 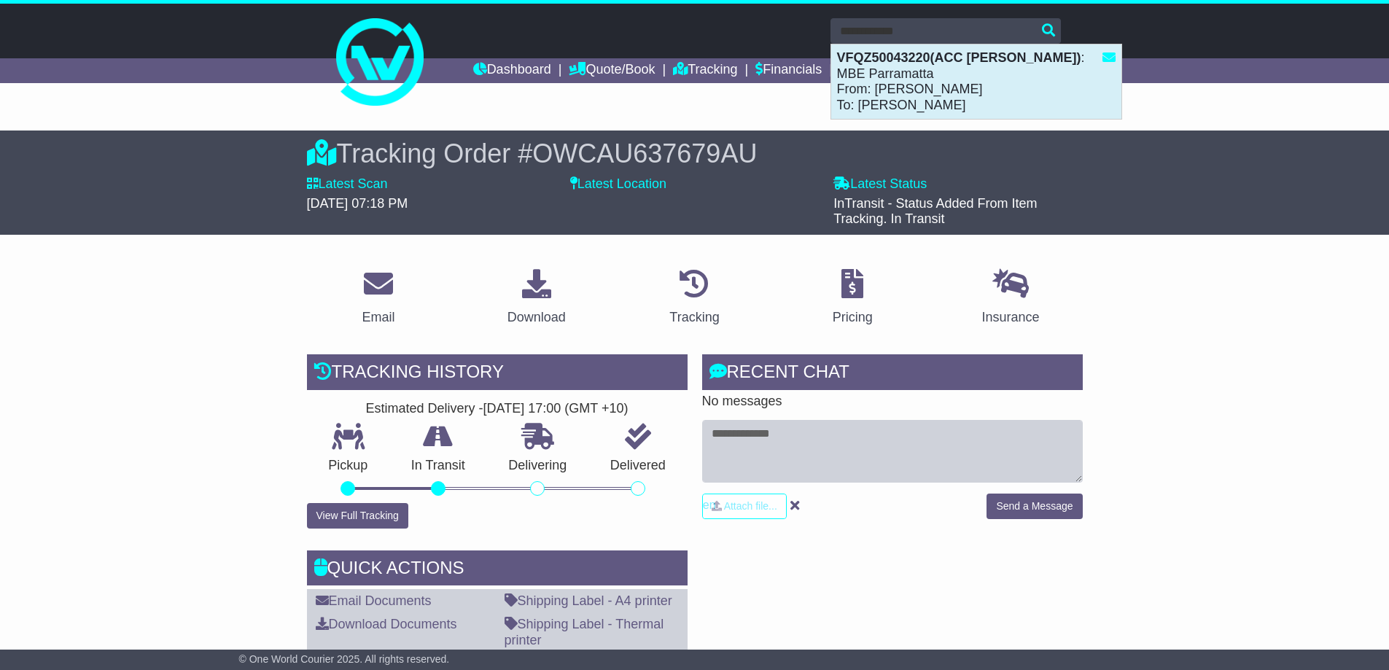 I want to click on a: Financials, so click(x=788, y=71).